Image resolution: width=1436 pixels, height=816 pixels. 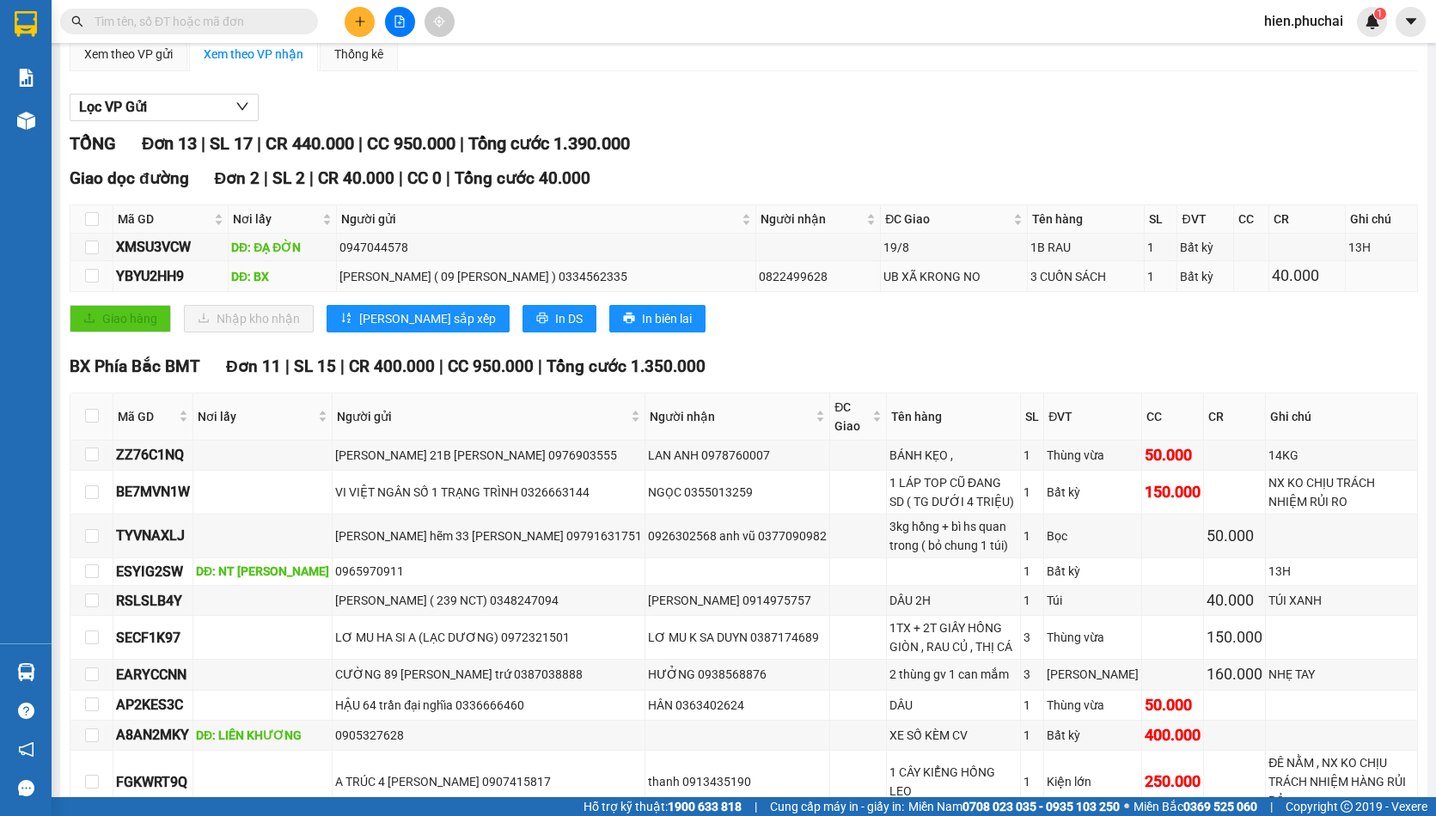 I want to click on span: BX Phía Bắc BMT, so click(x=135, y=366).